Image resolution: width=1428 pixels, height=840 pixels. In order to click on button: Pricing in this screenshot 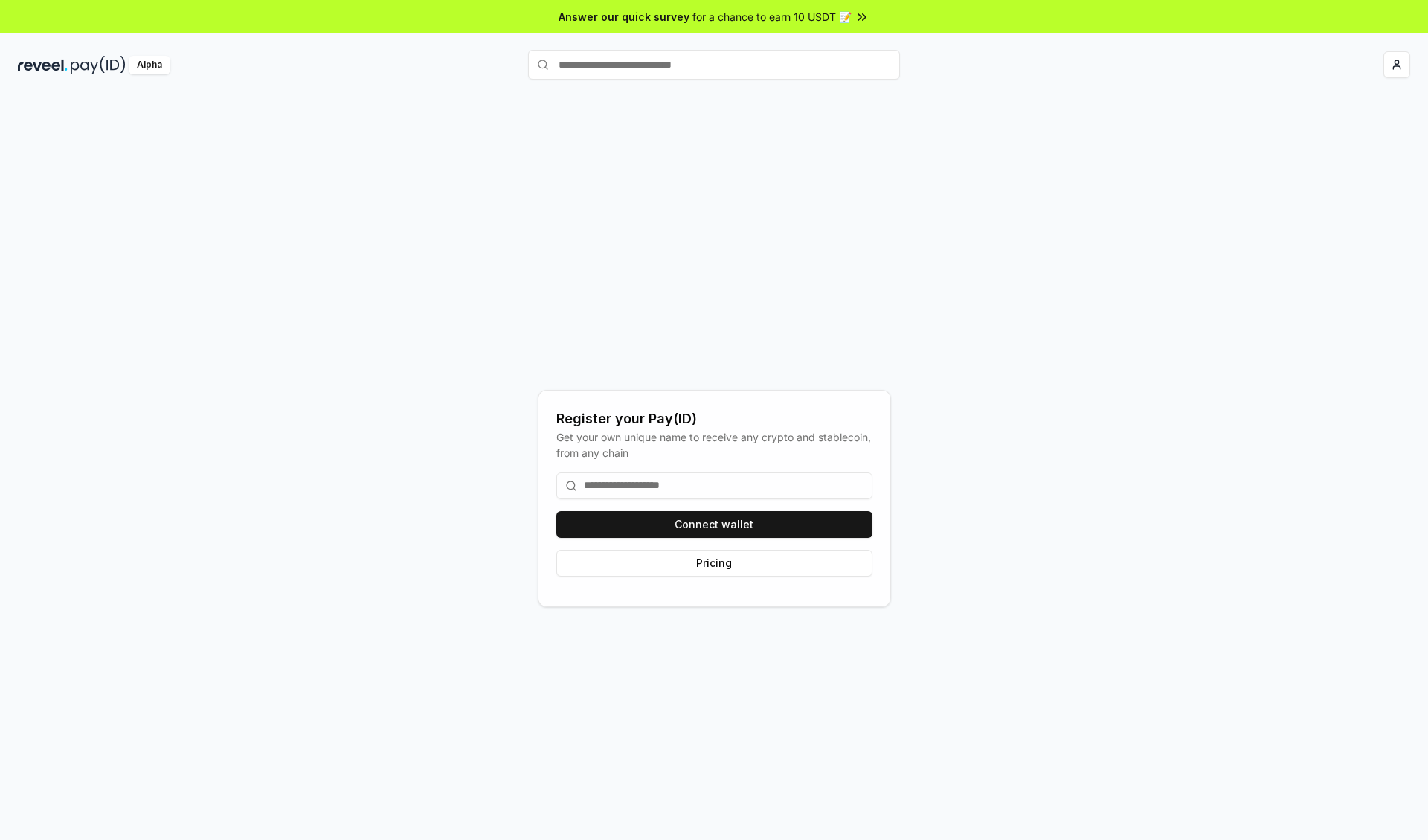, I will do `click(714, 563)`.